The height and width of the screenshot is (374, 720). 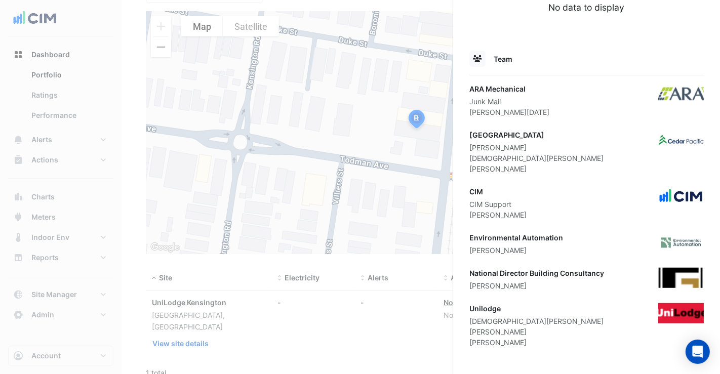 I want to click on img: Cedar Pacific, so click(x=681, y=140).